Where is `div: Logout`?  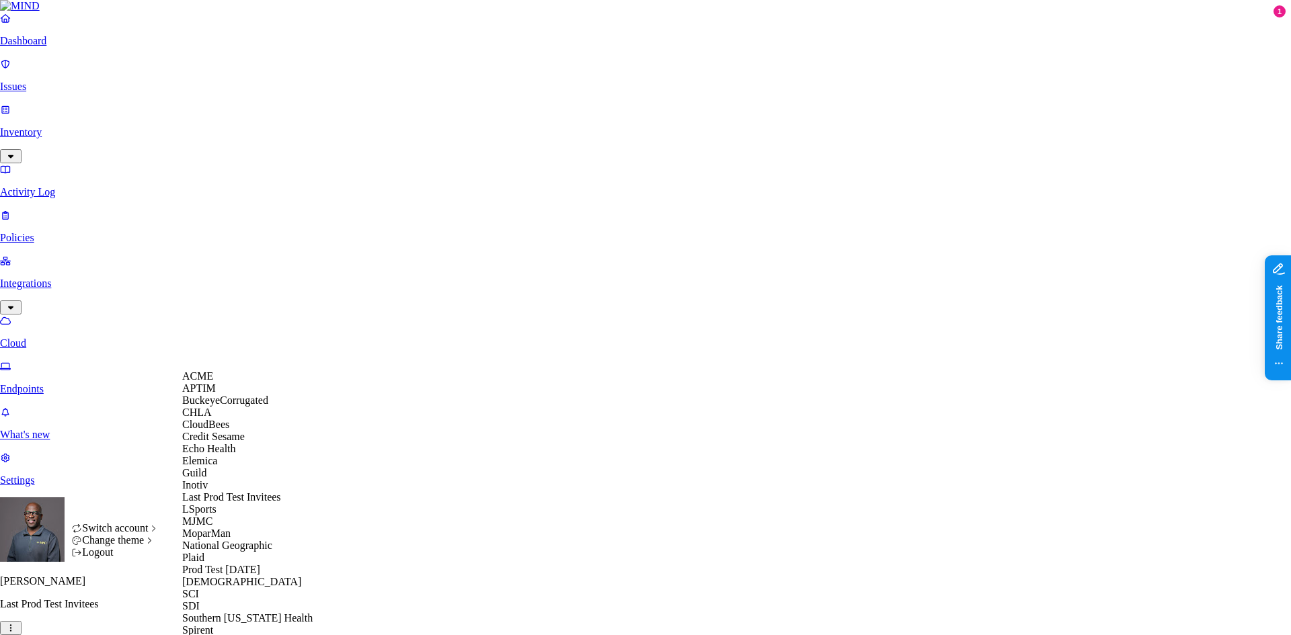
div: Logout is located at coordinates (115, 553).